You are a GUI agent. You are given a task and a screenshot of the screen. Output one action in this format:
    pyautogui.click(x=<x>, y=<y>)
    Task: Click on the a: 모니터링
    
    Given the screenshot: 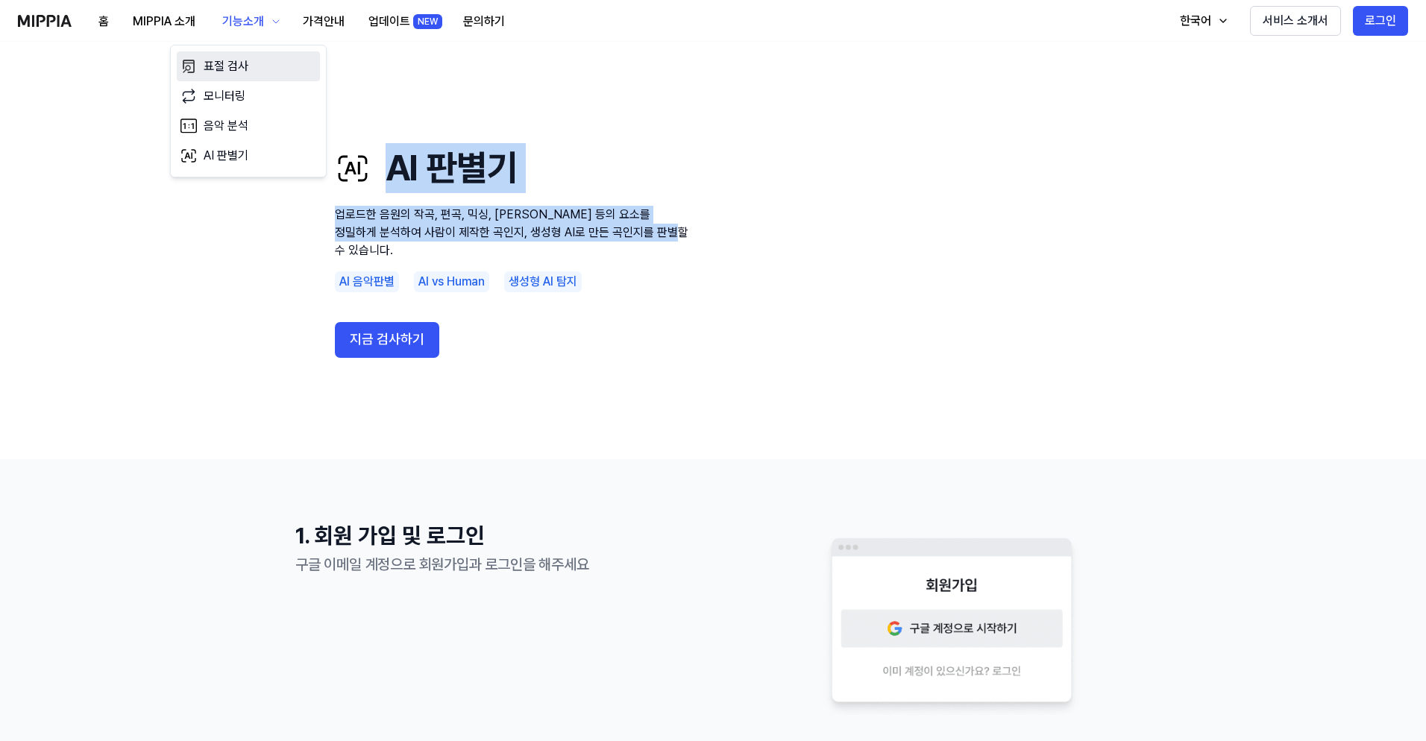 What is the action you would take?
    pyautogui.click(x=248, y=96)
    